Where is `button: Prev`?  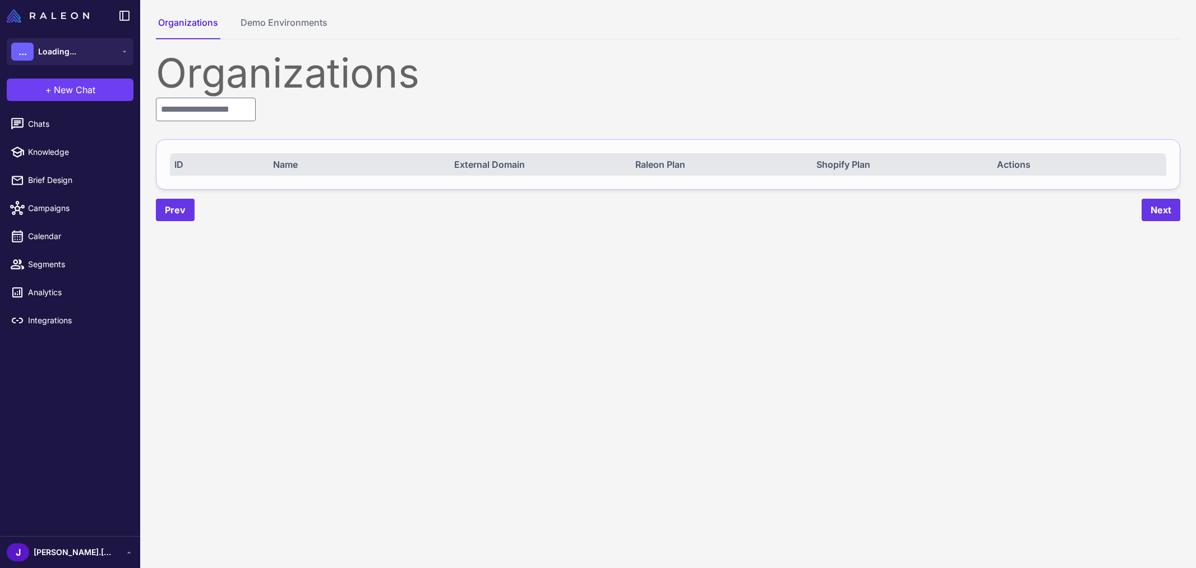
button: Prev is located at coordinates (175, 210).